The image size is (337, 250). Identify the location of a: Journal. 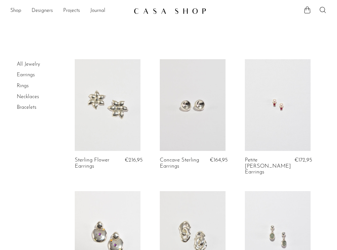
(98, 11).